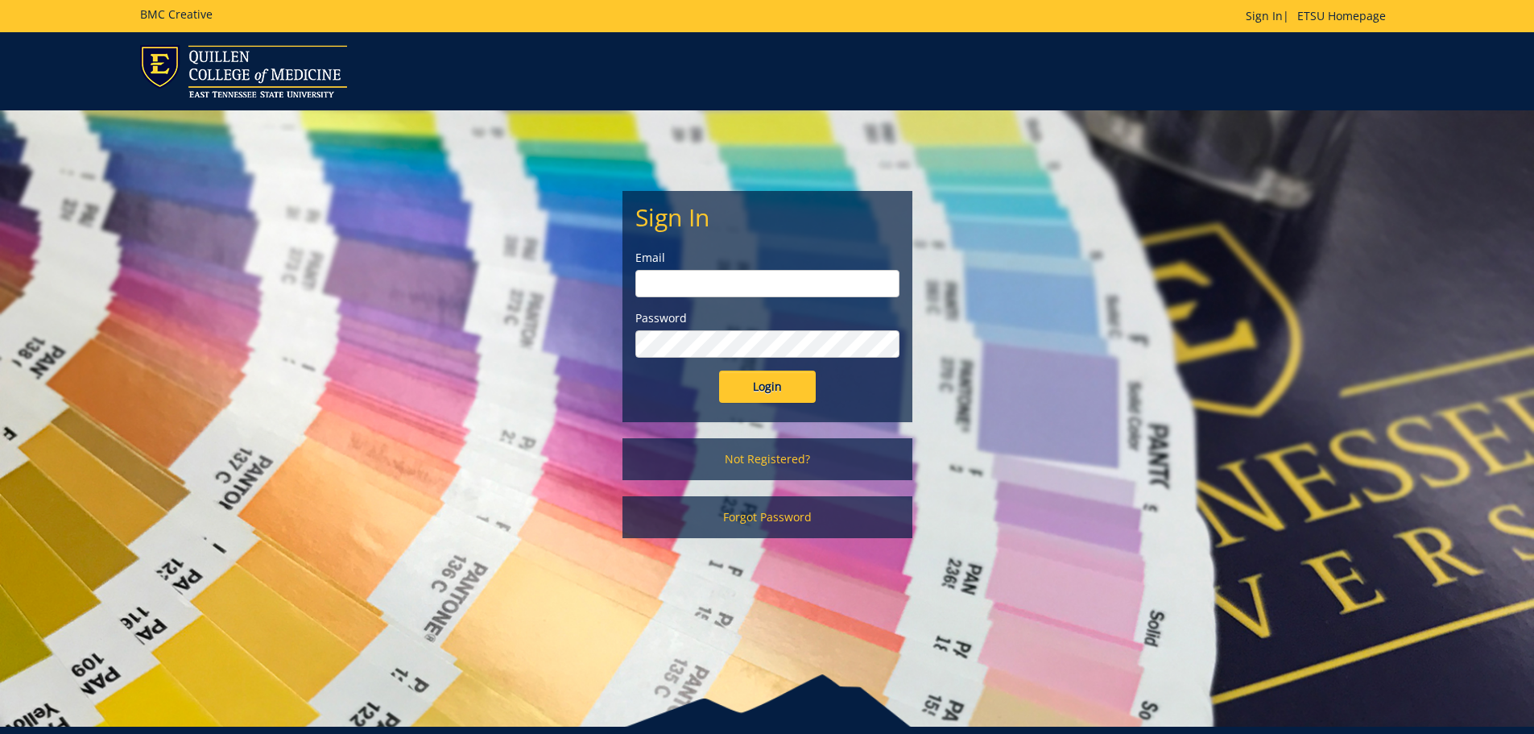 This screenshot has width=1534, height=734. What do you see at coordinates (768, 387) in the screenshot?
I see `input: Login` at bounding box center [768, 387].